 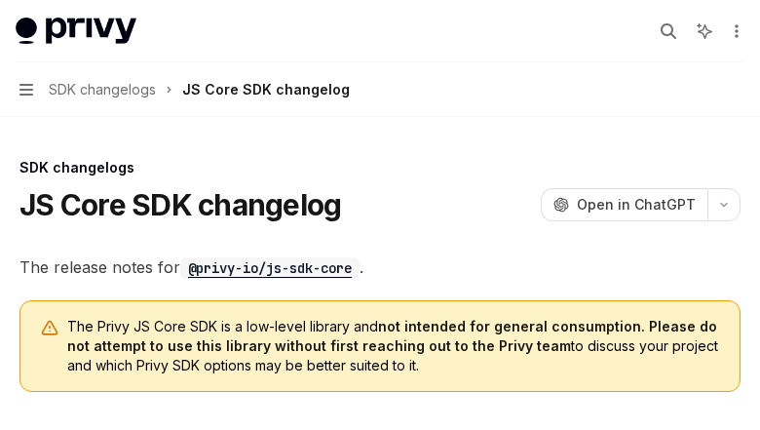 I want to click on strong: not intended for general consumption. Please do not attempt to use this library without first rea..., so click(x=392, y=335).